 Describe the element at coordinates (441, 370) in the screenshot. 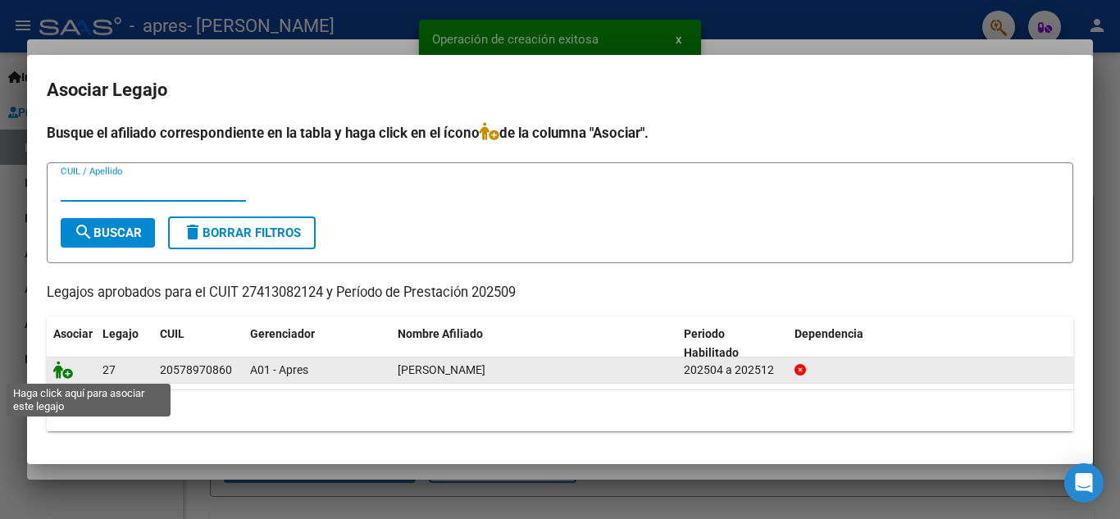

I see `span: DIAZ GIL LEON` at that location.